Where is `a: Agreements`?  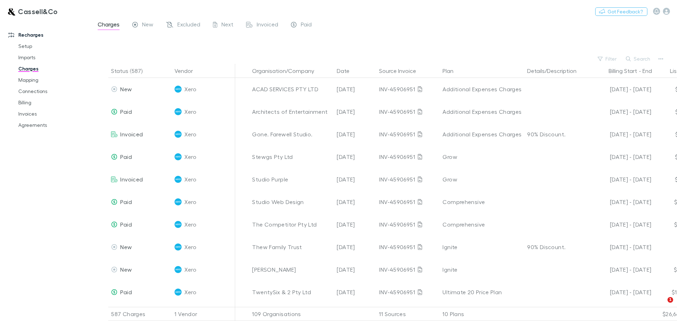
a: Agreements is located at coordinates (53, 125).